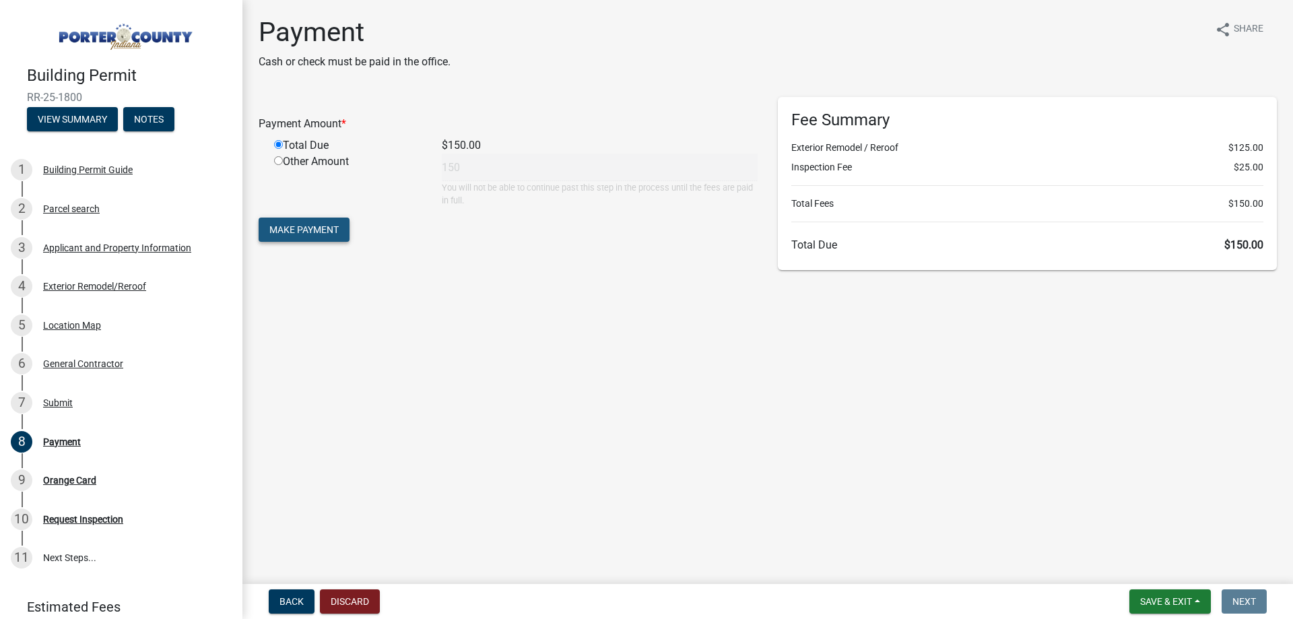 The height and width of the screenshot is (619, 1293). Describe the element at coordinates (94, 286) in the screenshot. I see `div: Exterior Remodel/Reroof` at that location.